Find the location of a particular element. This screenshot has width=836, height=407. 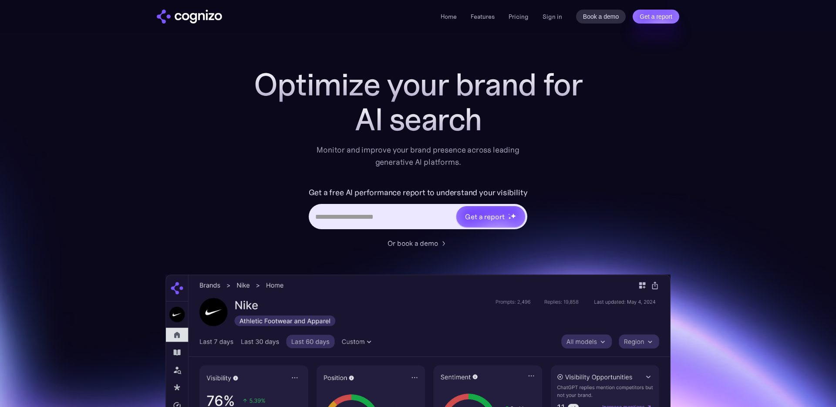

a: Pricing is located at coordinates (518, 17).